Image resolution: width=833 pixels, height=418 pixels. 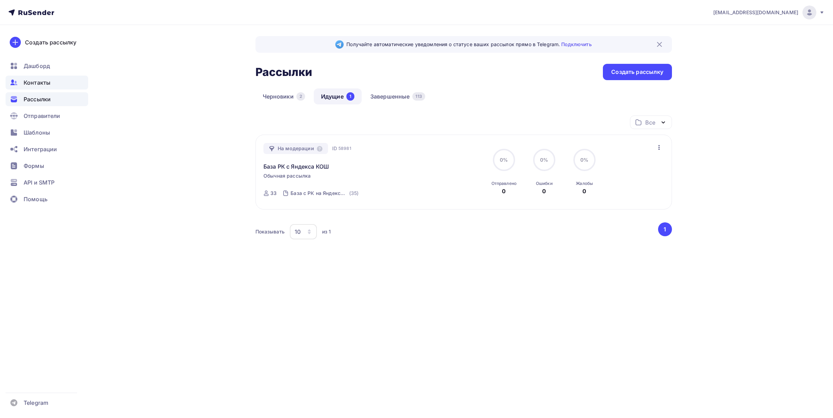 What do you see at coordinates (303, 232) in the screenshot?
I see `button: 10` at bounding box center [303, 232].